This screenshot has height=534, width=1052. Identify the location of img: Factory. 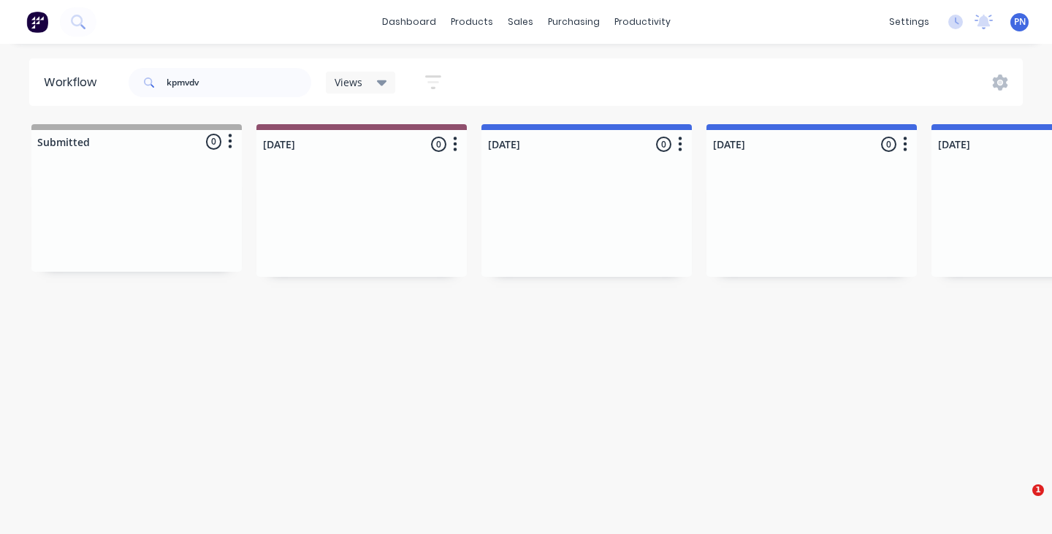
(37, 22).